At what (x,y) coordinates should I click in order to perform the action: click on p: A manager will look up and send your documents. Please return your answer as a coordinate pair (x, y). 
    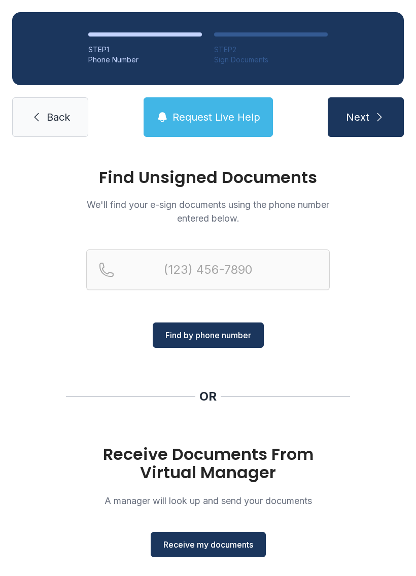
    Looking at the image, I should click on (208, 500).